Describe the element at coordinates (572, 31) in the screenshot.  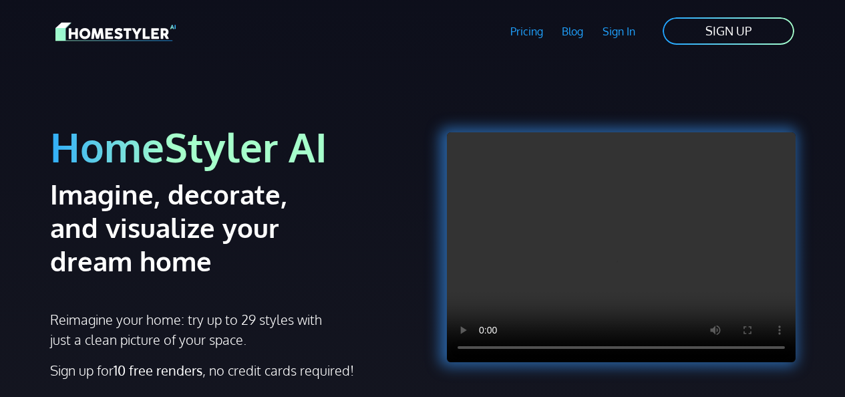
I see `a: Blog` at that location.